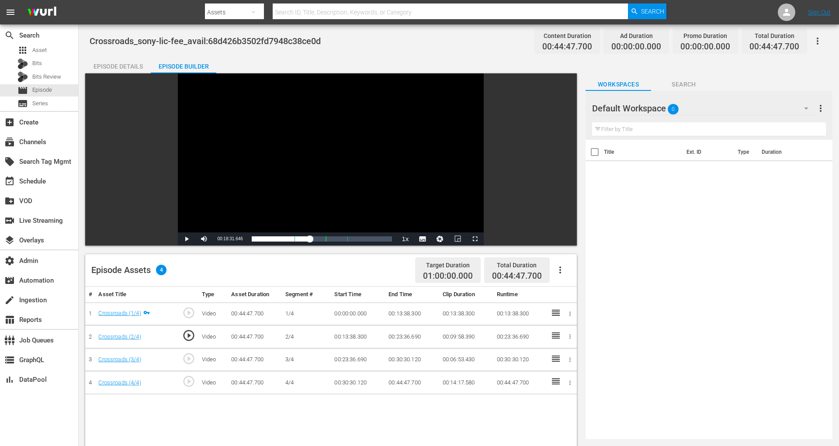 Image resolution: width=839 pixels, height=446 pixels. I want to click on td: 1/4, so click(306, 314).